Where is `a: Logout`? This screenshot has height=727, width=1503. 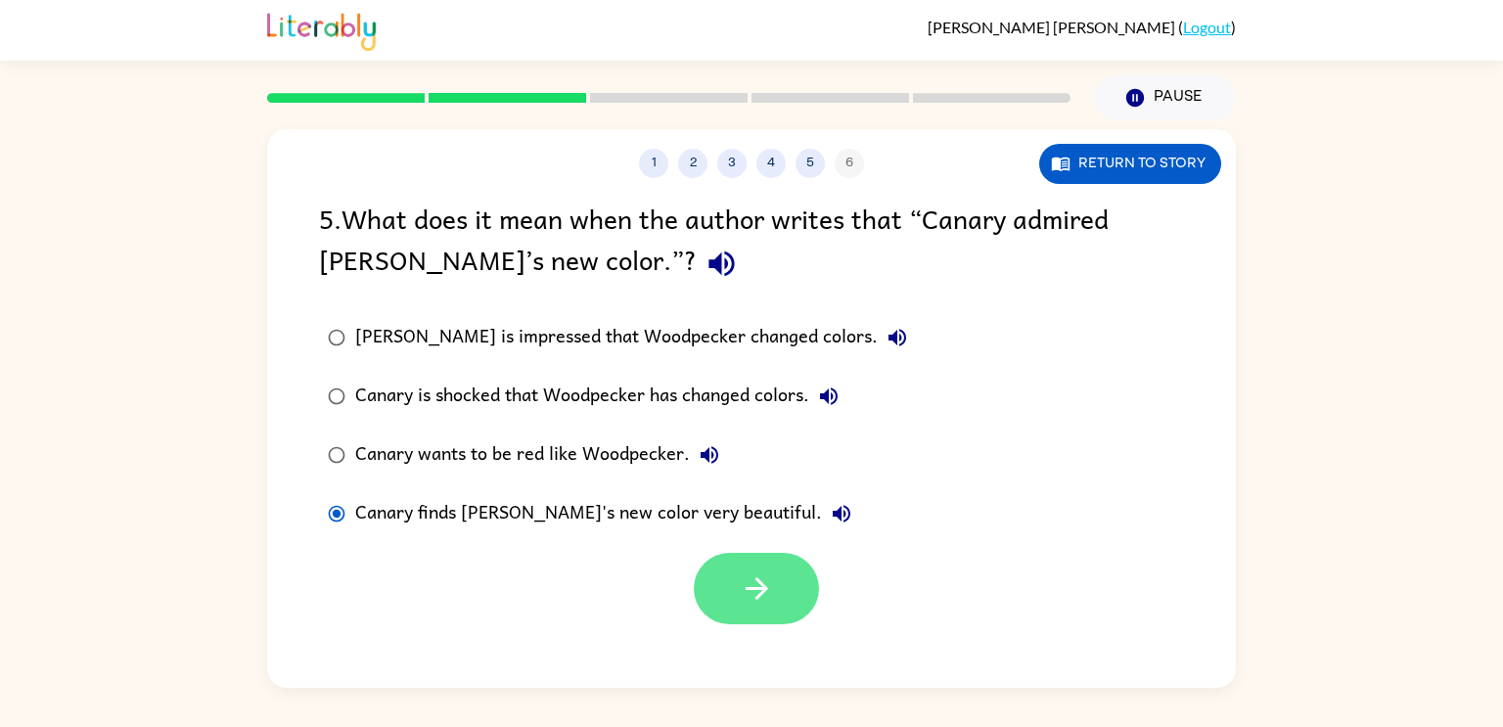 a: Logout is located at coordinates (1206, 26).